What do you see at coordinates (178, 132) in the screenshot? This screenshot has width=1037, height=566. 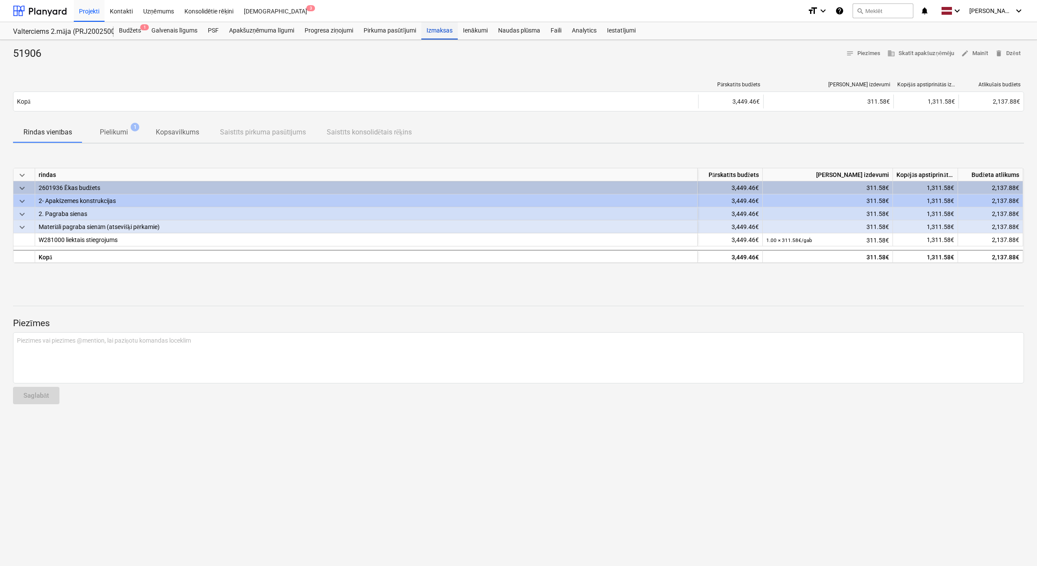 I see `p: Kopsavilkums` at bounding box center [178, 132].